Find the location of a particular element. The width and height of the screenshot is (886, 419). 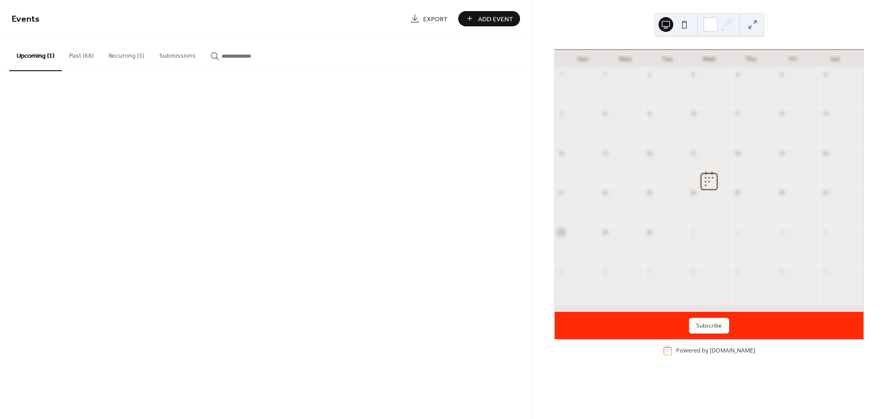

div: 17 is located at coordinates (693, 153).